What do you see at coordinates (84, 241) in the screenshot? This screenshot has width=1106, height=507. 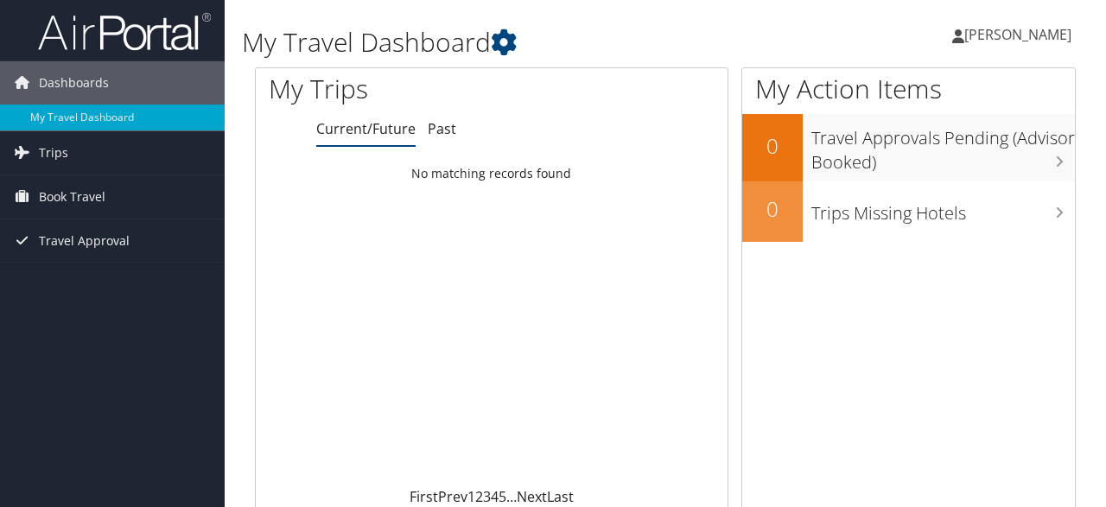 I see `span: Travel Approval` at bounding box center [84, 241].